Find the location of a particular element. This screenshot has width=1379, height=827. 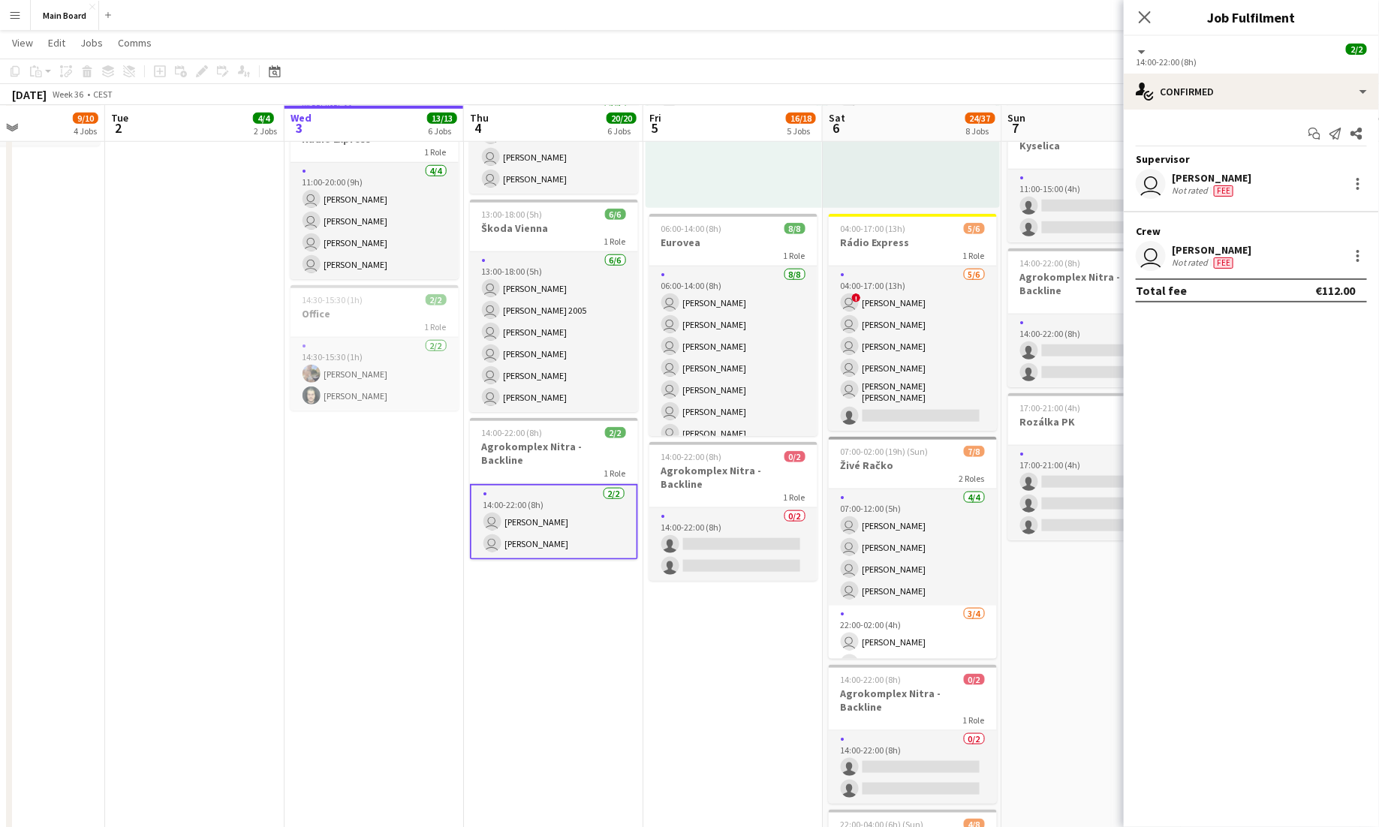

span: Fee is located at coordinates (1223, 263).